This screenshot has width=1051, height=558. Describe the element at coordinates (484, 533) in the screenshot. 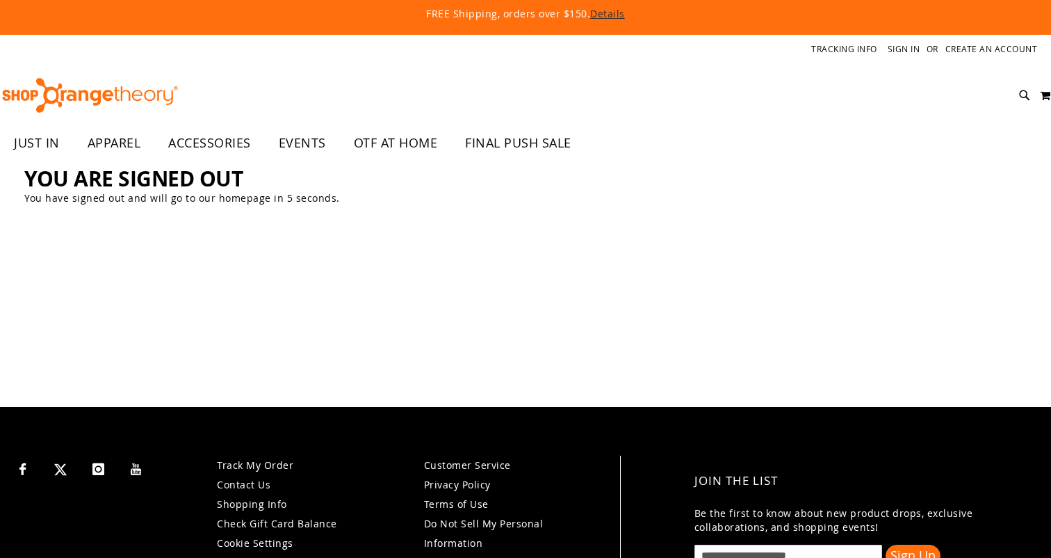

I see `a: Do Not Sell My Personal Information` at that location.